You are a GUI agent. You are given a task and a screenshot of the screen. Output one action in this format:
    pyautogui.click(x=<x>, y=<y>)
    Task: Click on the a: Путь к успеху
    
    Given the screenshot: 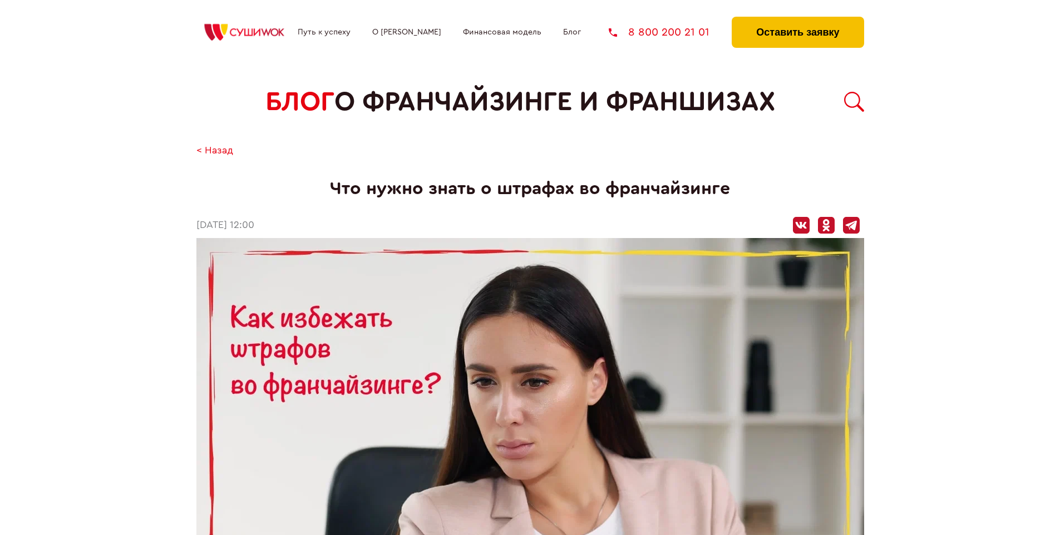 What is the action you would take?
    pyautogui.click(x=324, y=32)
    